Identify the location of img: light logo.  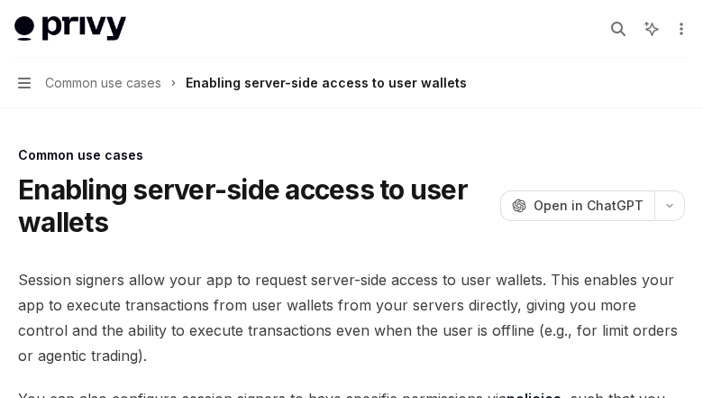
(70, 29).